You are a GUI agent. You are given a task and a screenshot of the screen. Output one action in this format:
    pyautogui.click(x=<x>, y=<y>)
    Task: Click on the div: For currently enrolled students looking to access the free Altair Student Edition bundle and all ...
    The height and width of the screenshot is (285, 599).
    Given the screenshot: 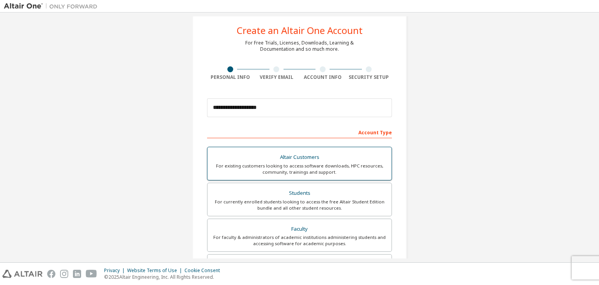 What is the action you would take?
    pyautogui.click(x=299, y=205)
    